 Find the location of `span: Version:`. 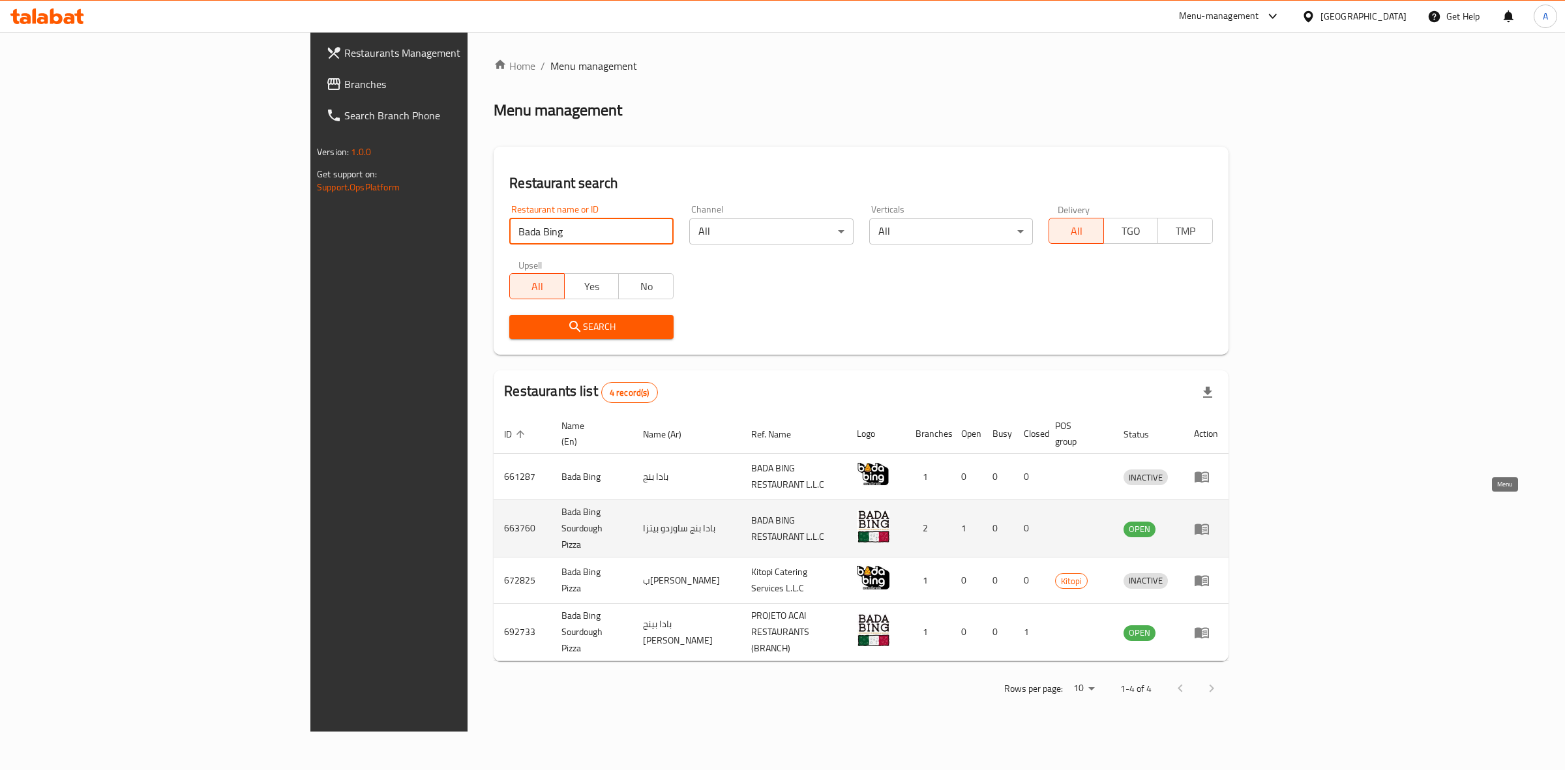

span: Version: is located at coordinates (333, 152).